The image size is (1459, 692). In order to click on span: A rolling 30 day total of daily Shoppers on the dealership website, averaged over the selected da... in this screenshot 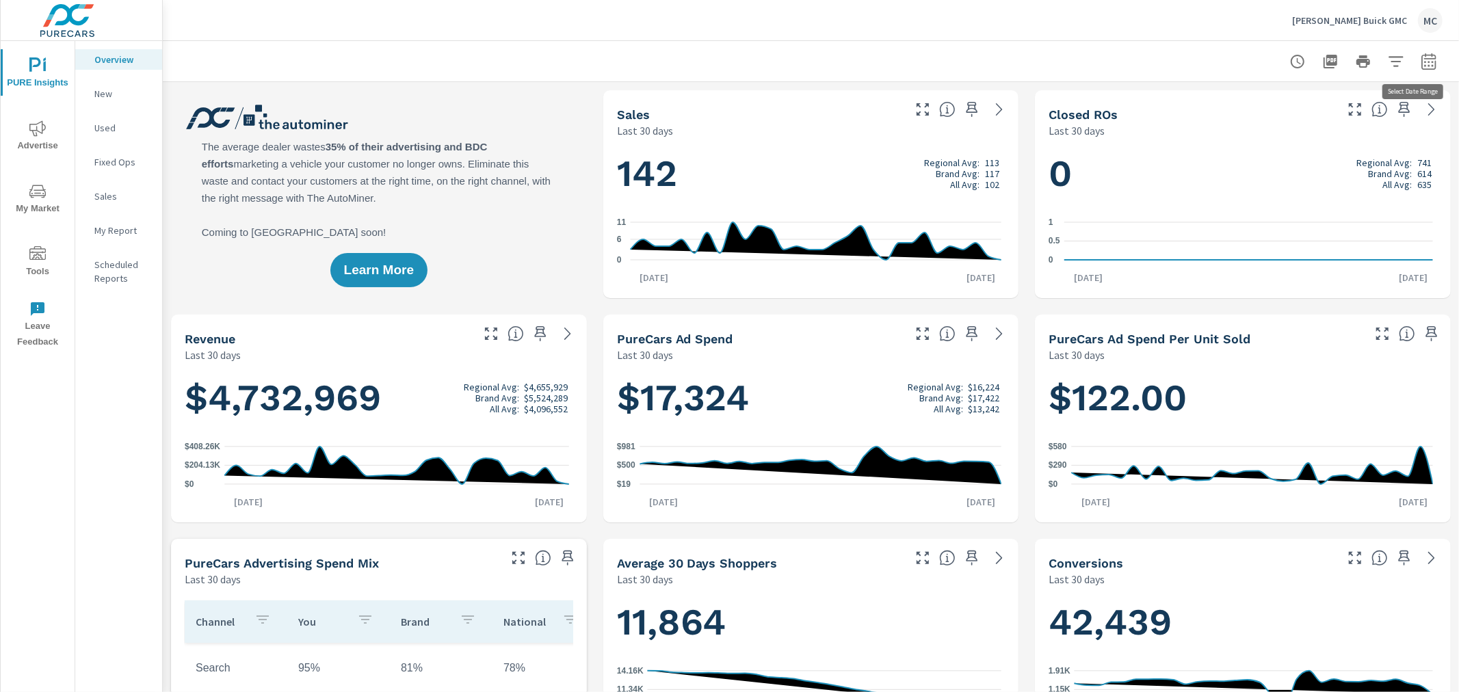, I will do `click(947, 558)`.